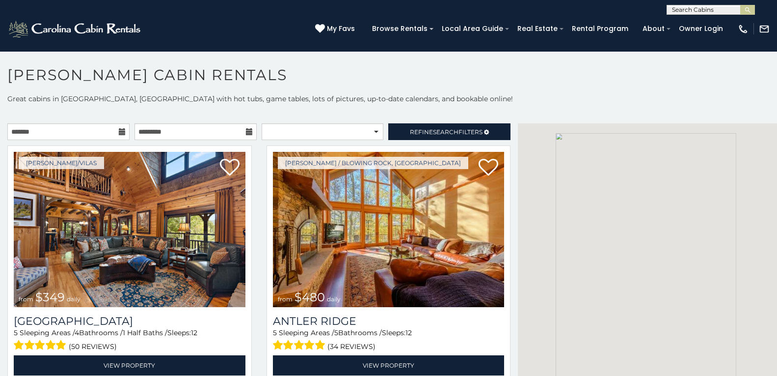 The height and width of the screenshot is (376, 777). Describe the element at coordinates (341, 28) in the screenshot. I see `span: My Favs` at that location.